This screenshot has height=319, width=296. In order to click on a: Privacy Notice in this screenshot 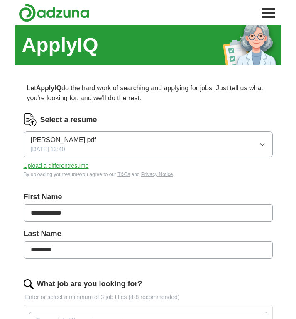, I will do `click(157, 175)`.